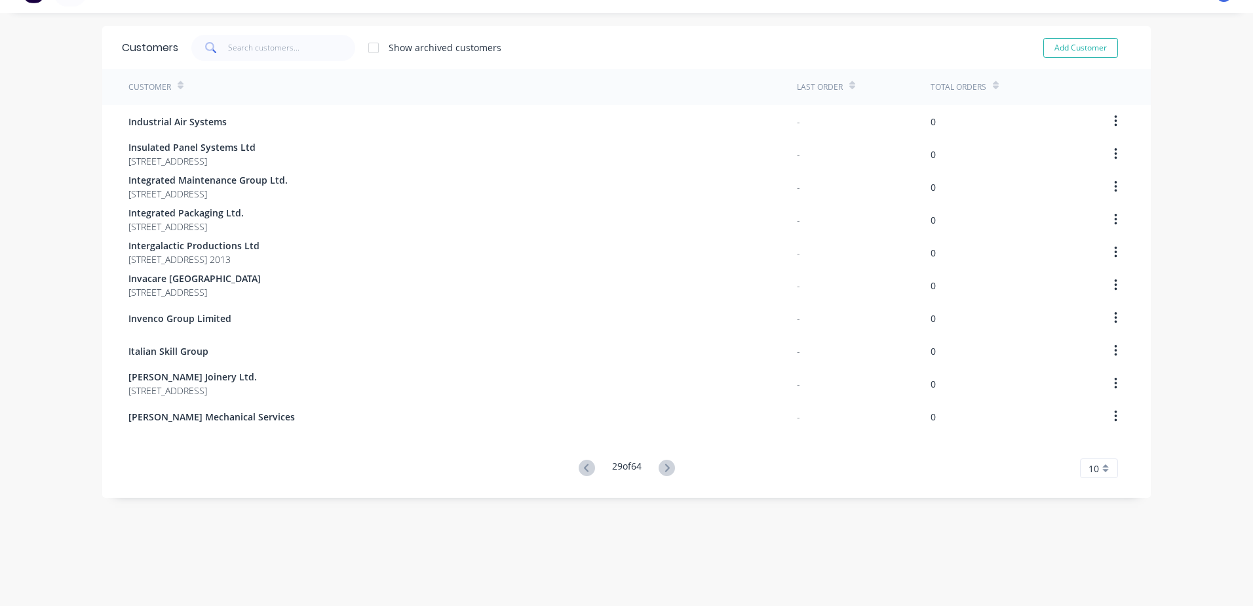 This screenshot has height=606, width=1253. Describe the element at coordinates (208, 180) in the screenshot. I see `span: Integrated Maintenance Group Ltd.` at that location.